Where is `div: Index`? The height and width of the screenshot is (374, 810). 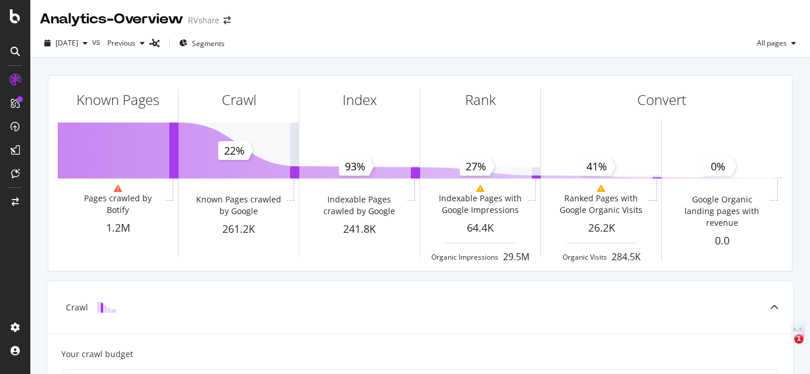 div: Index is located at coordinates (360, 100).